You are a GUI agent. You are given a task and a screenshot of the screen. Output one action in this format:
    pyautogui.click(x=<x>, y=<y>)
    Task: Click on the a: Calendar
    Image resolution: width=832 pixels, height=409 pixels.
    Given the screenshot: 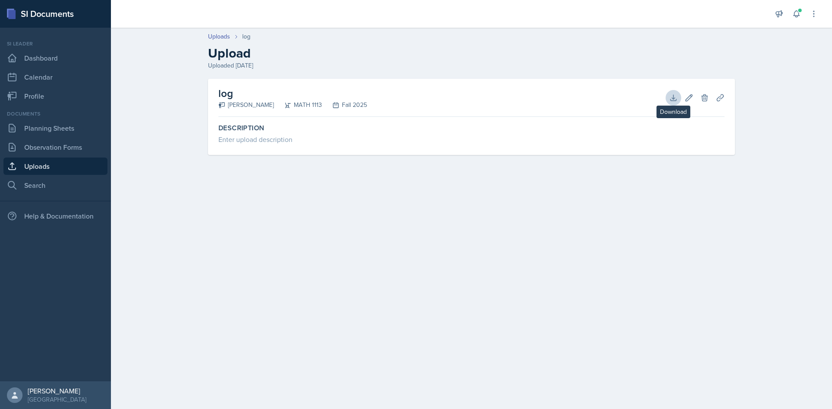 What is the action you would take?
    pyautogui.click(x=55, y=77)
    